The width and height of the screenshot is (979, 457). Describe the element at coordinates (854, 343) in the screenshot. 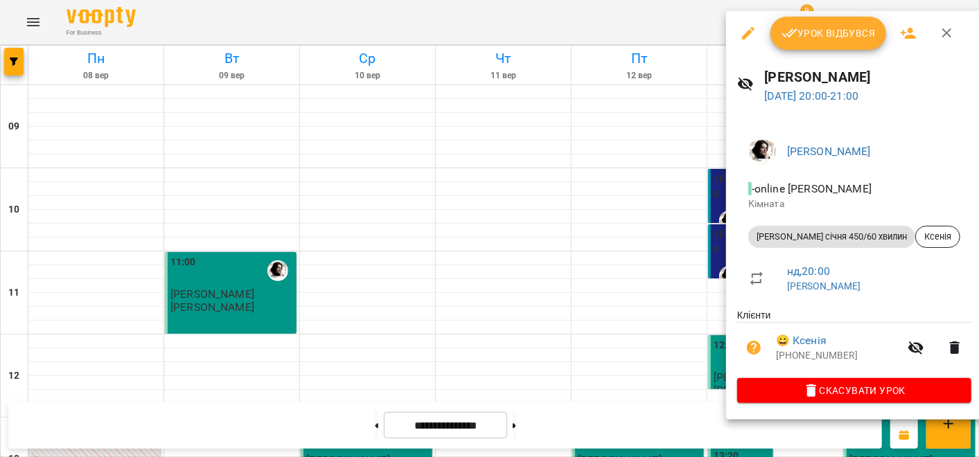

I see `ul: Клієнти` at that location.